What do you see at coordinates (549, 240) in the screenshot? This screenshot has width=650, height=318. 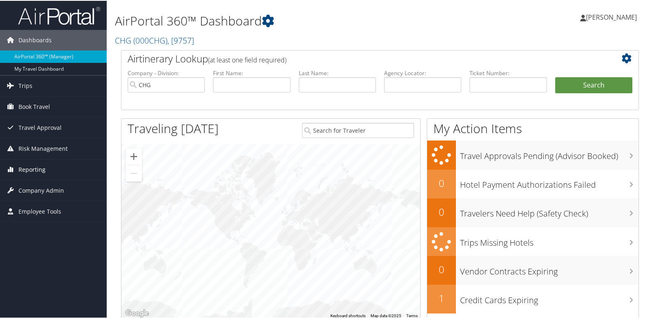 I see `h3: Trips Missing Hotels` at bounding box center [549, 240].